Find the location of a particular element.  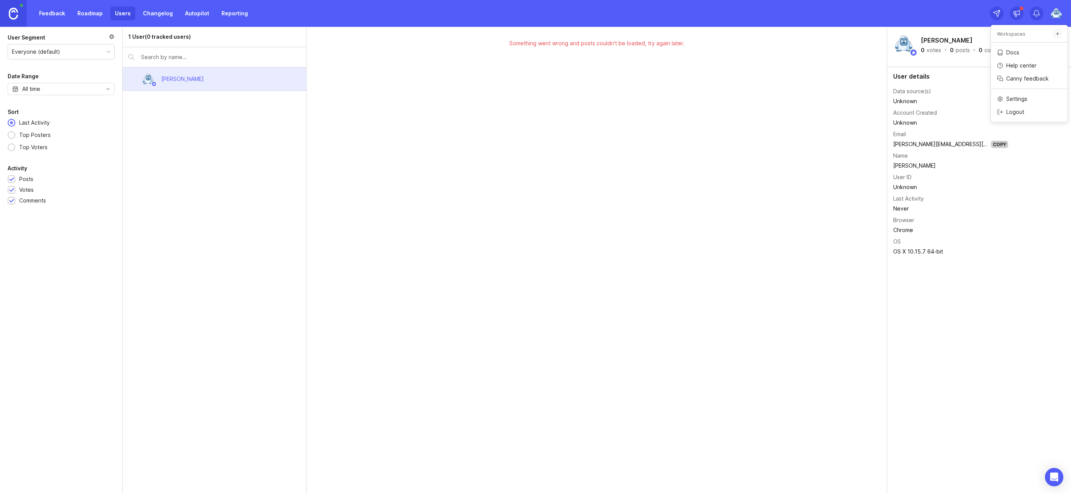

a: Create a new workspace is located at coordinates (1058, 34).